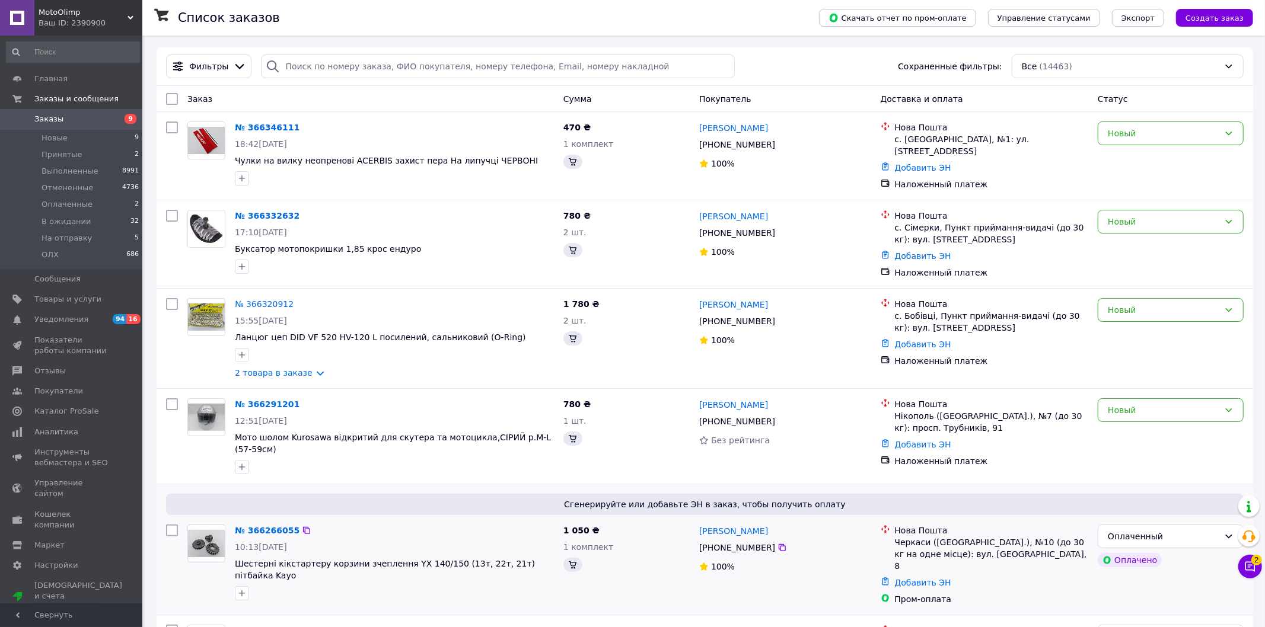  I want to click on span: Без рейтинга, so click(740, 441).